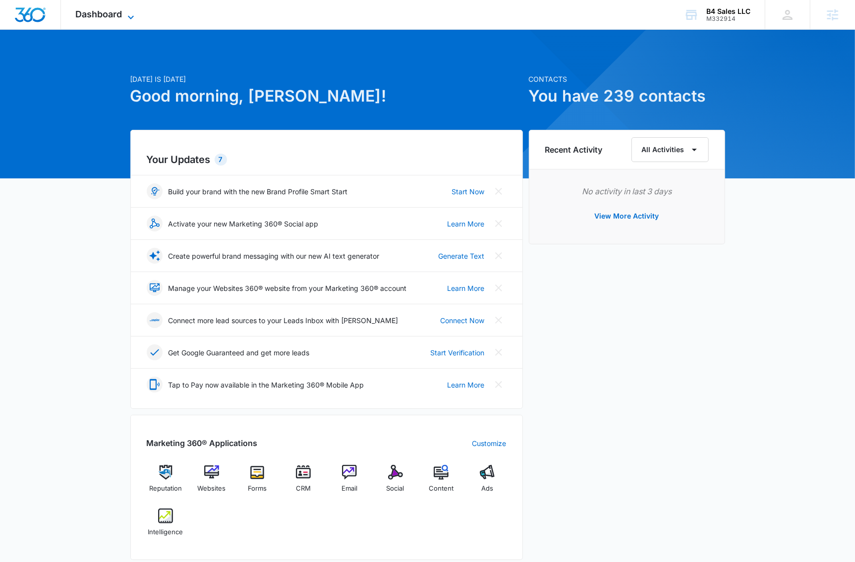  I want to click on a: Social, so click(395, 483).